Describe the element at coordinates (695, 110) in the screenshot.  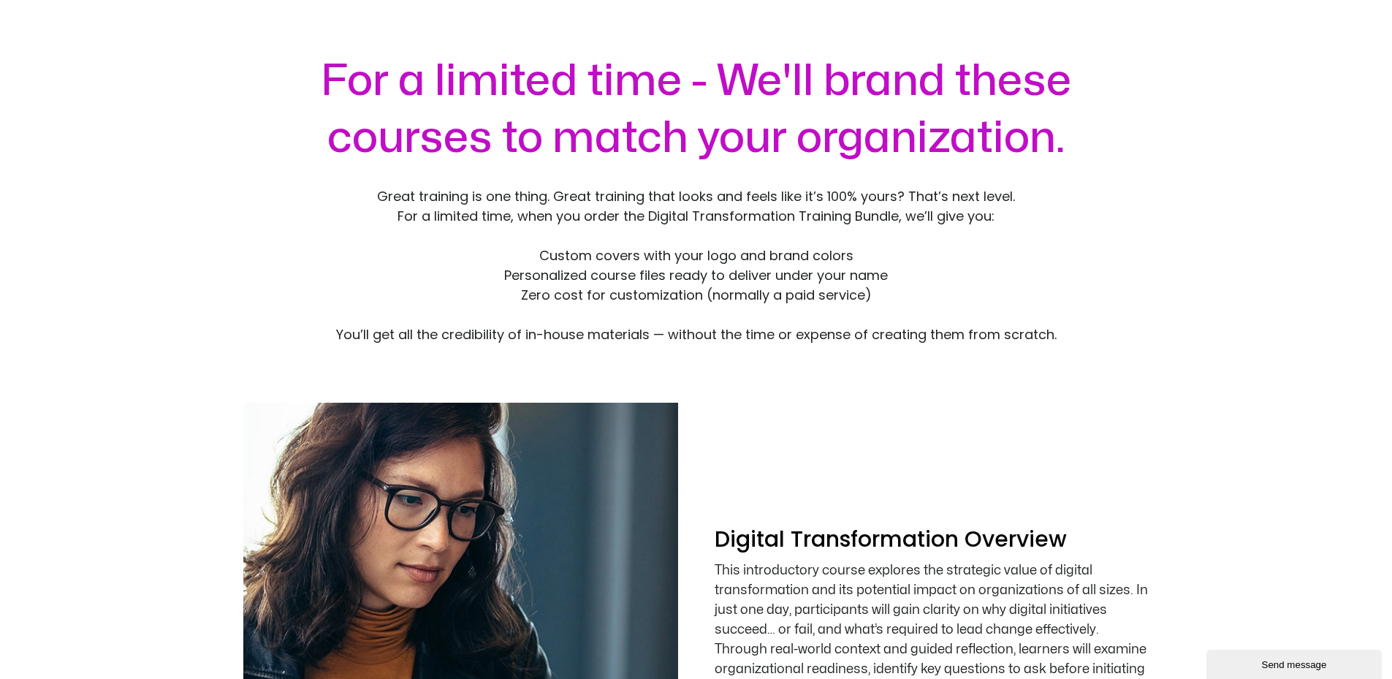
I see `span: For a limited time - We'll brand these courses to match your organization.` at that location.